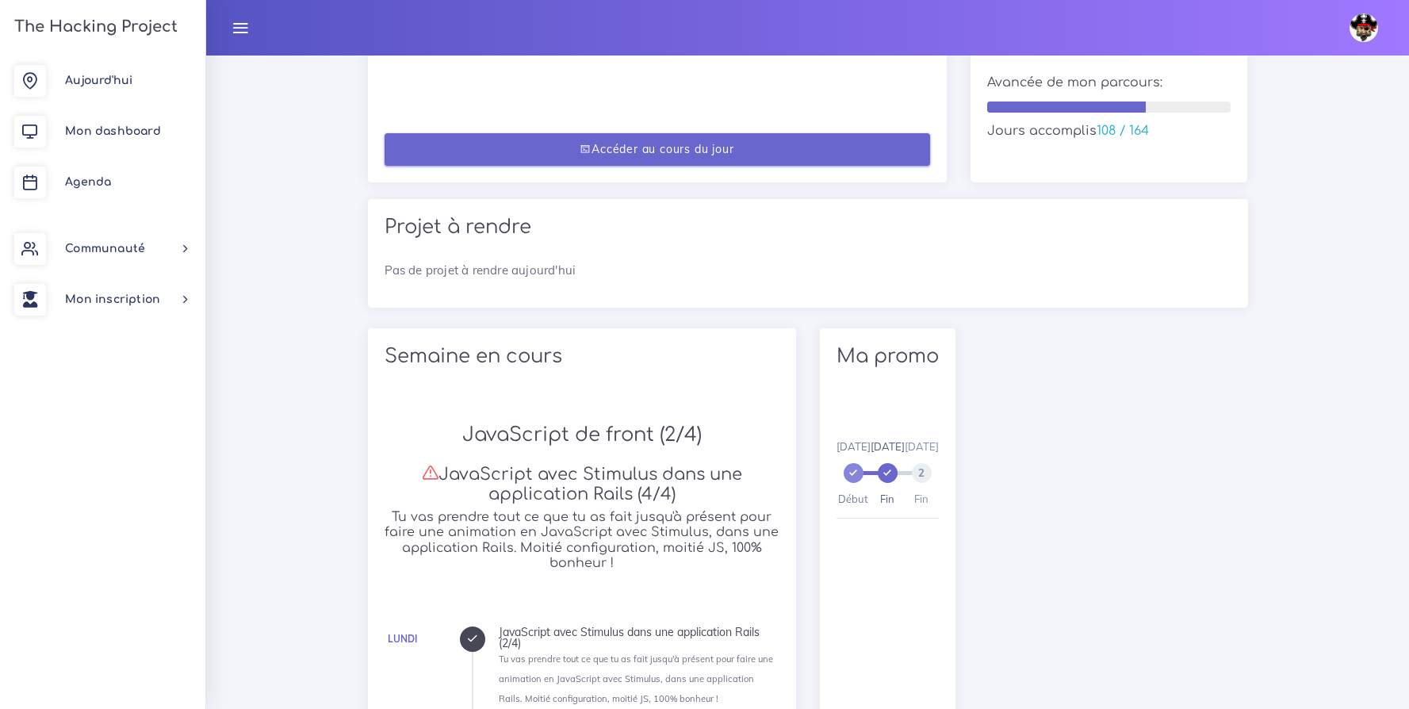 This screenshot has height=709, width=1409. Describe the element at coordinates (1364, 28) in the screenshot. I see `img: avatar` at that location.